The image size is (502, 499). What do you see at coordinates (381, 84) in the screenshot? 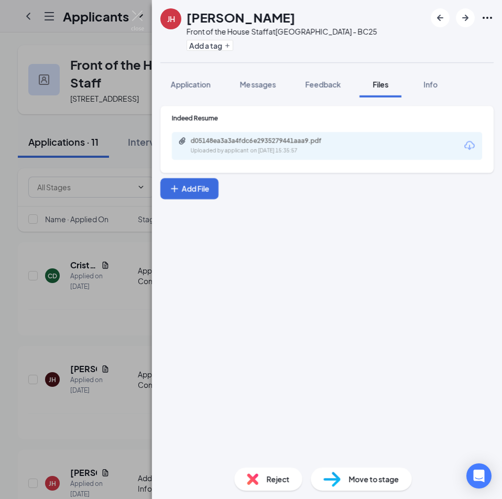
I see `span: Files` at bounding box center [381, 84].